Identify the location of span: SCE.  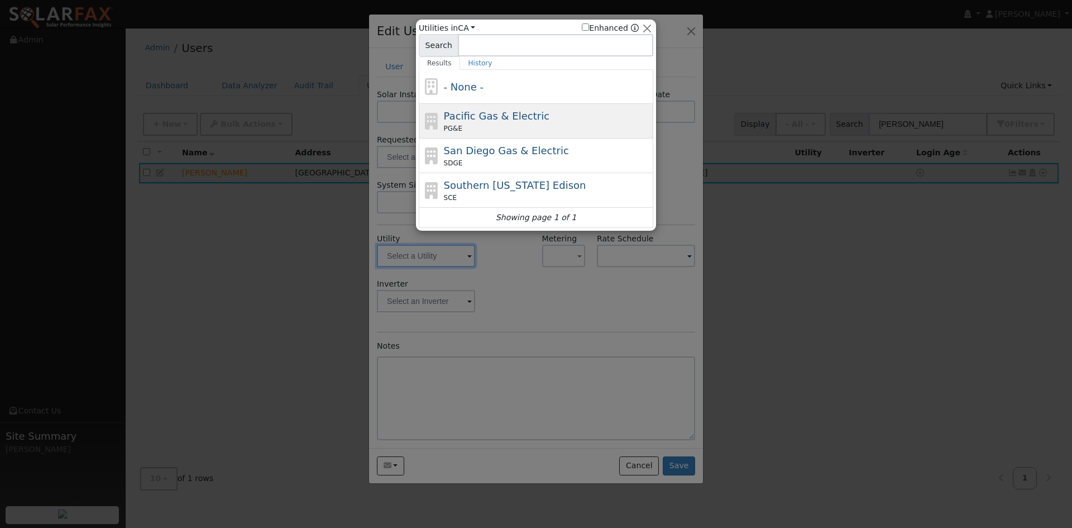
(451, 198).